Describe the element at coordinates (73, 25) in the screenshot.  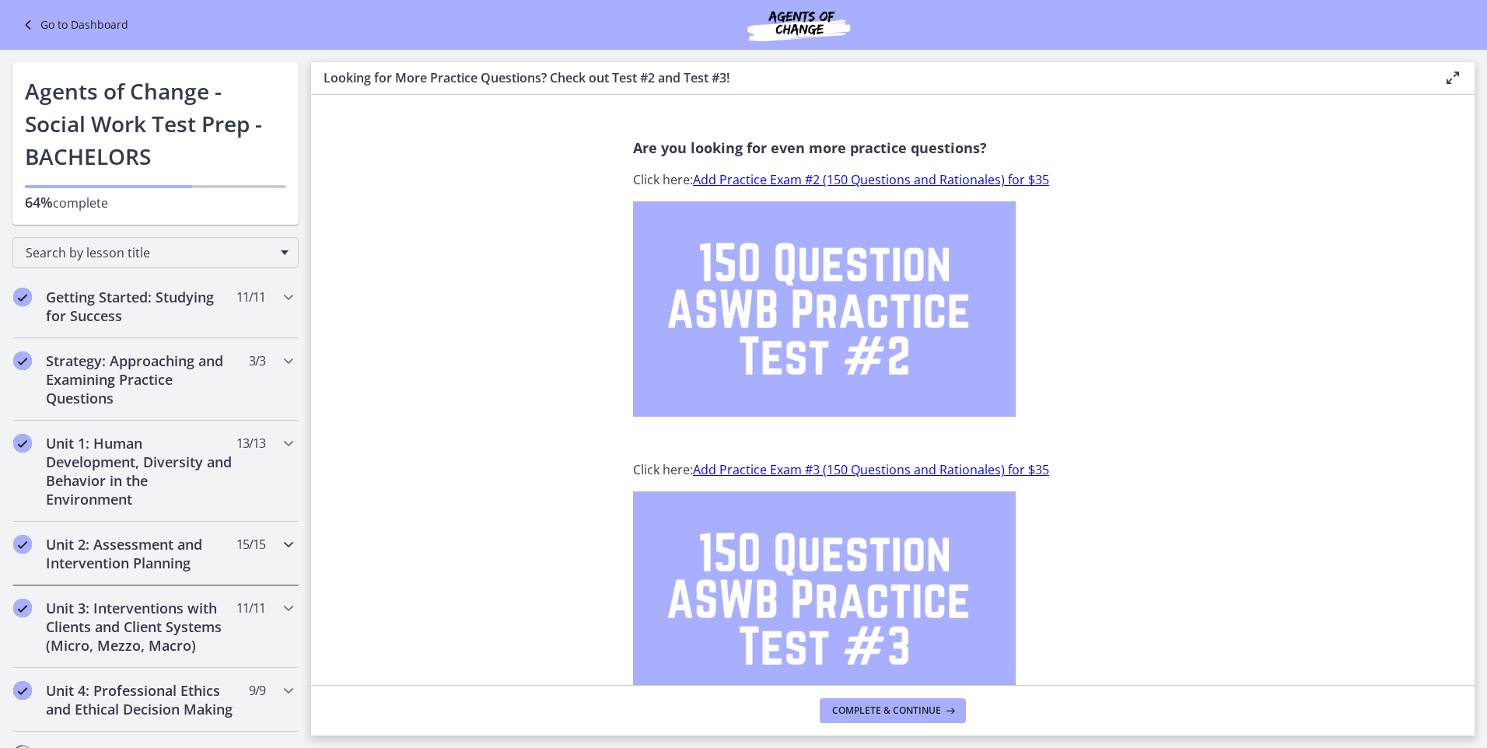
I see `a: Go to Dashboard` at that location.